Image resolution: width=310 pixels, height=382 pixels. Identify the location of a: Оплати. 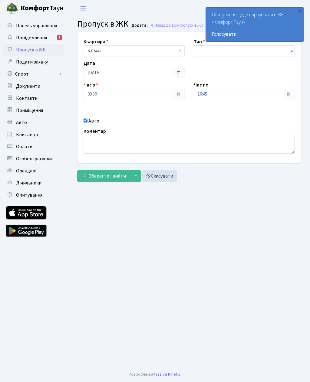
(33, 147).